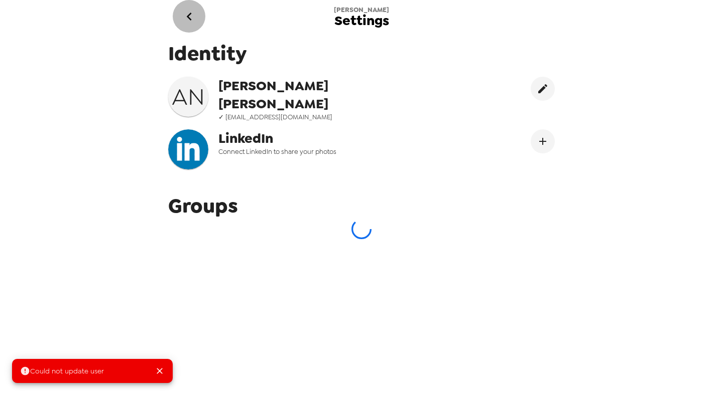  Describe the element at coordinates (542, 89) in the screenshot. I see `button: edit` at that location.